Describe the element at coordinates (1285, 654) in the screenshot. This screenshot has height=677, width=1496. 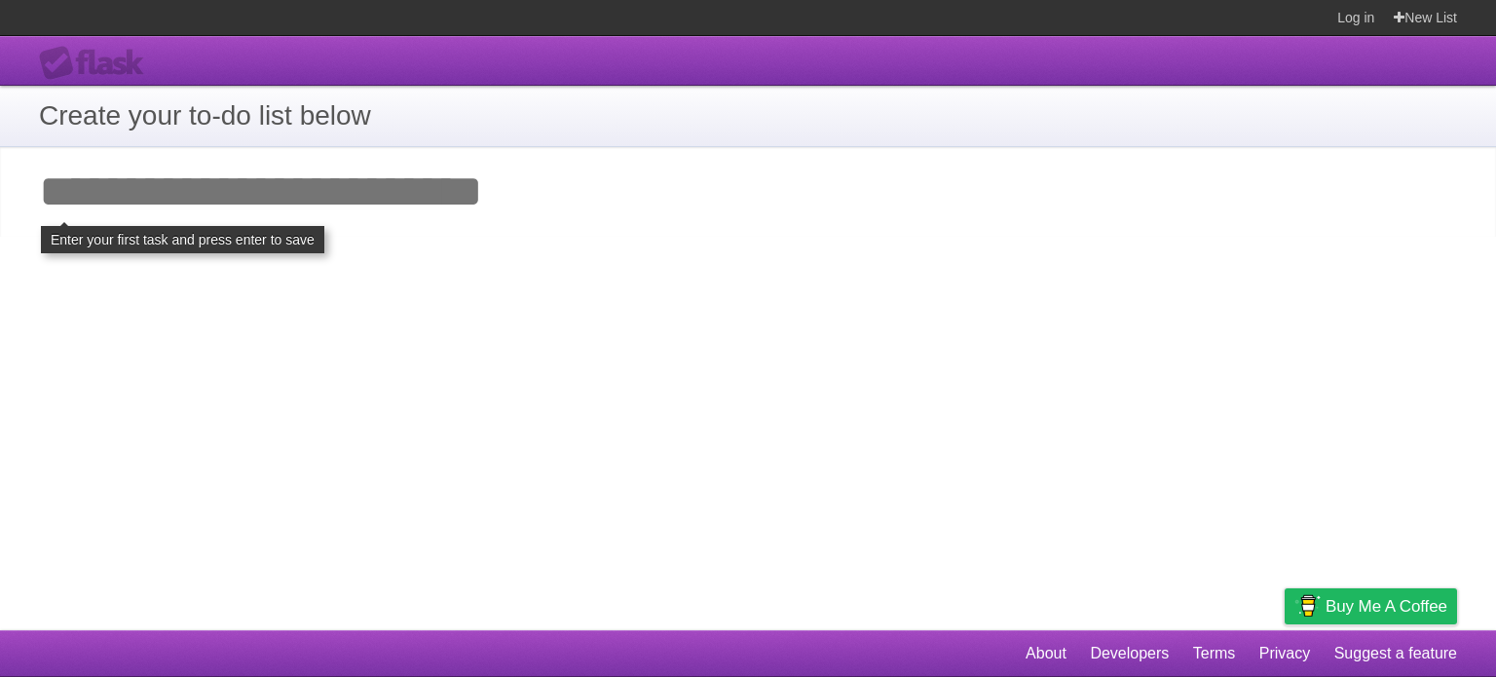
I see `a: Privacy` at that location.